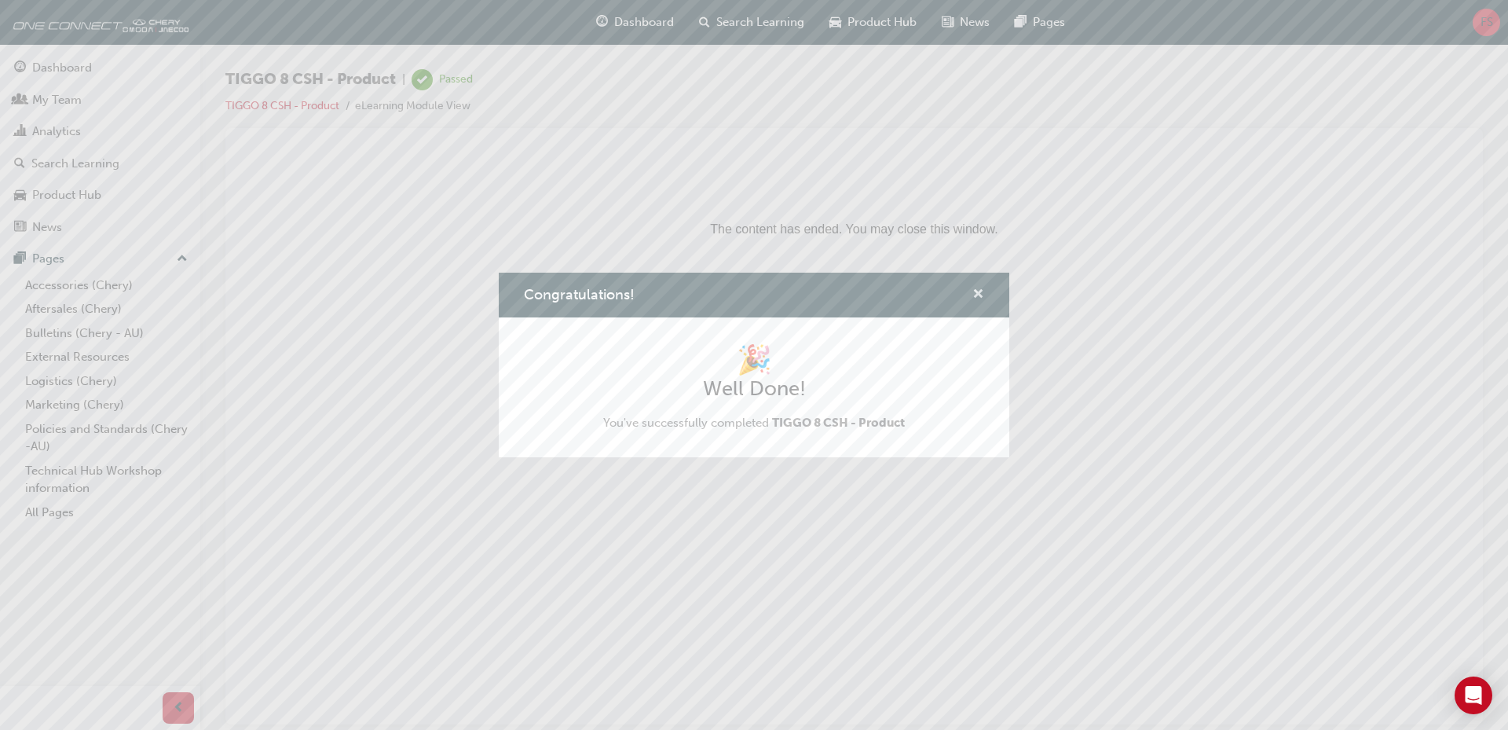  I want to click on div: Open Intercom Messenger, so click(1473, 695).